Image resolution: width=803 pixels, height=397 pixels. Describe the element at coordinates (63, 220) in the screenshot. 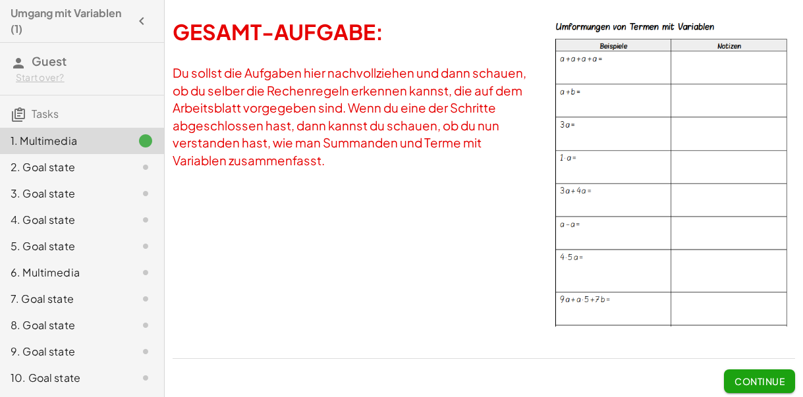

I see `div: 4. Goal state` at that location.